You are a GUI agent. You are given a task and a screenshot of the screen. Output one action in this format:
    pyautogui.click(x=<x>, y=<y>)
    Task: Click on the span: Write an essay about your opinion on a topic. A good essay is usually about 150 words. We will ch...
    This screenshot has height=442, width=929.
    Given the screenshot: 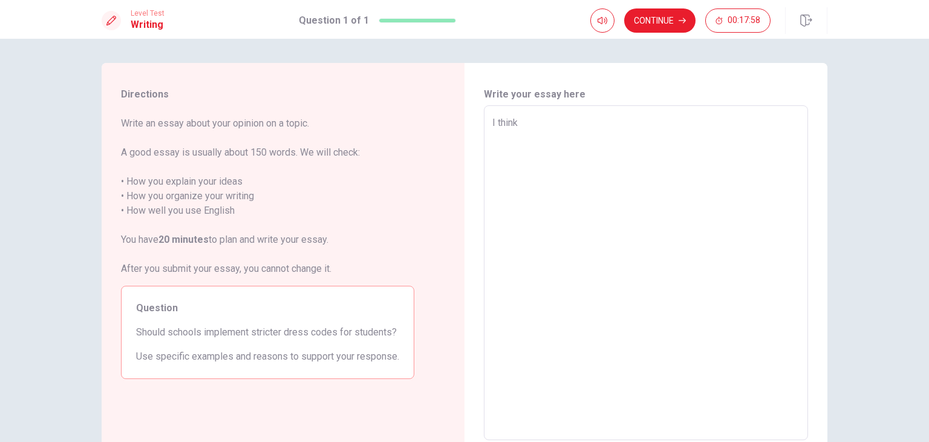 What is the action you would take?
    pyautogui.click(x=267, y=196)
    